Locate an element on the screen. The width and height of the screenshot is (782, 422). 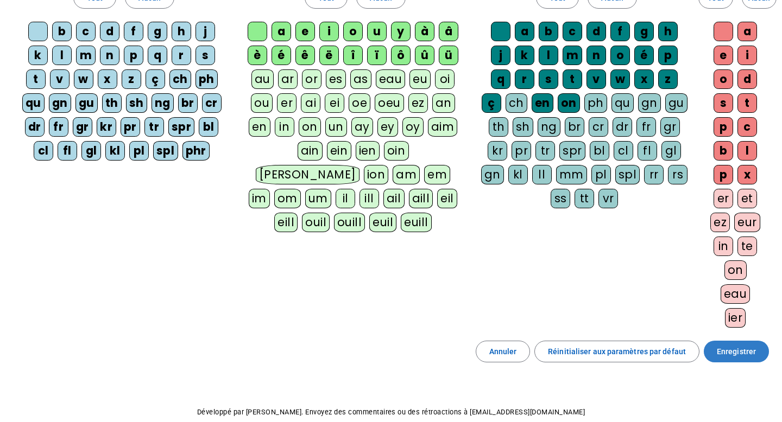
div: o is located at coordinates (723, 79).